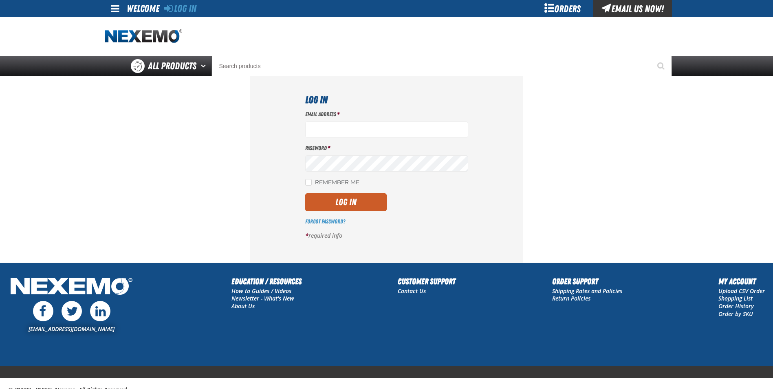  I want to click on a: How to Guides / Videos, so click(261, 290).